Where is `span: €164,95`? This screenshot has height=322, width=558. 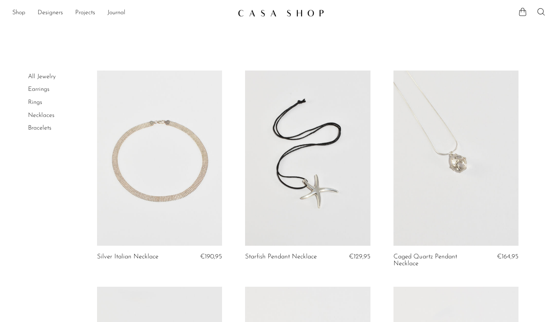
span: €164,95 is located at coordinates (508, 257).